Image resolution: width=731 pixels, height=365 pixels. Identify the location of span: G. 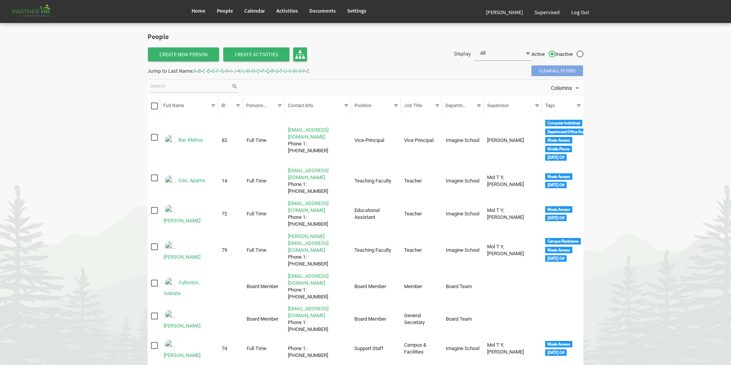
(222, 71).